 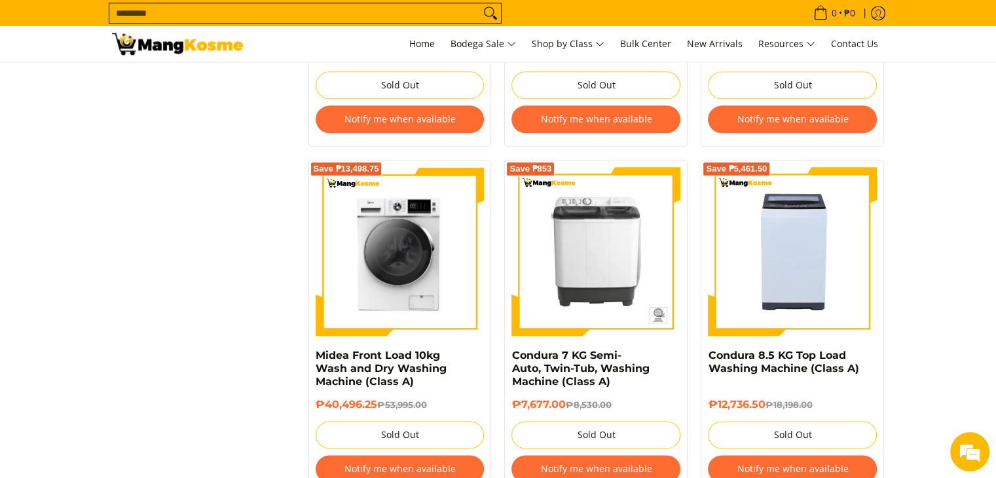 What do you see at coordinates (788, 405) in the screenshot?
I see `del: ₱18,198.00` at bounding box center [788, 405].